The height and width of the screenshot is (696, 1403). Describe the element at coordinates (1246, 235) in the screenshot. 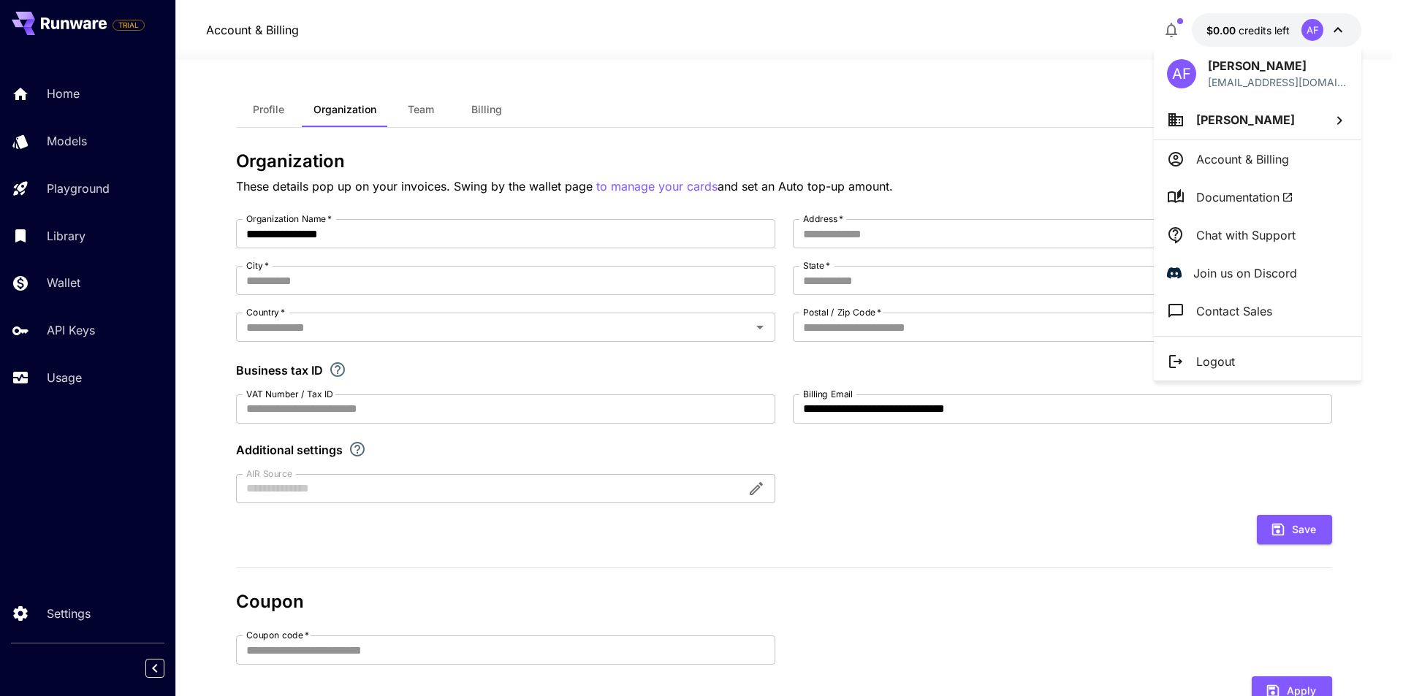

I see `p: Chat with Support` at that location.